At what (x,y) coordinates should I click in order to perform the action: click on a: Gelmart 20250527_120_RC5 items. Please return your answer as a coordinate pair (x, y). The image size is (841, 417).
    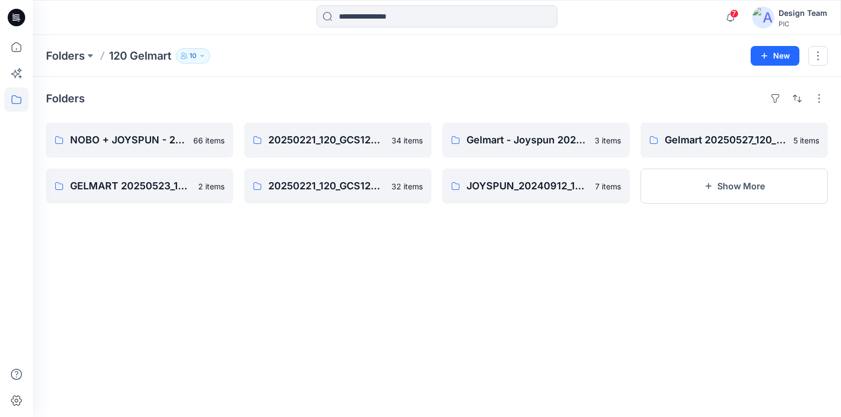
    Looking at the image, I should click on (734, 140).